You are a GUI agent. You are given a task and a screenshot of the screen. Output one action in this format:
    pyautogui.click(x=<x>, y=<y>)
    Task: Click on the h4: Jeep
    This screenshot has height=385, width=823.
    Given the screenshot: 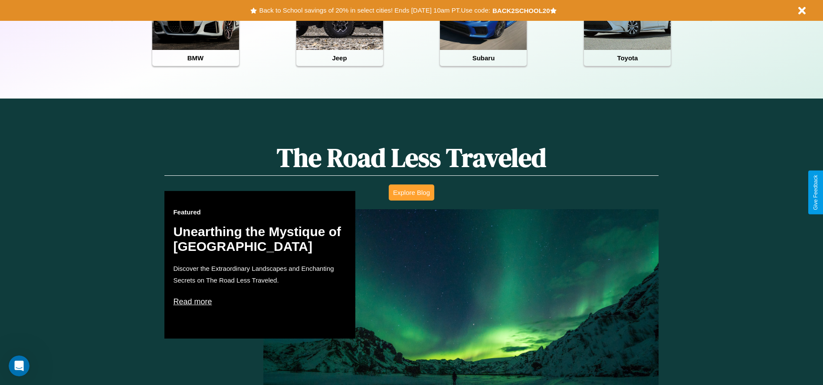 What is the action you would take?
    pyautogui.click(x=340, y=58)
    